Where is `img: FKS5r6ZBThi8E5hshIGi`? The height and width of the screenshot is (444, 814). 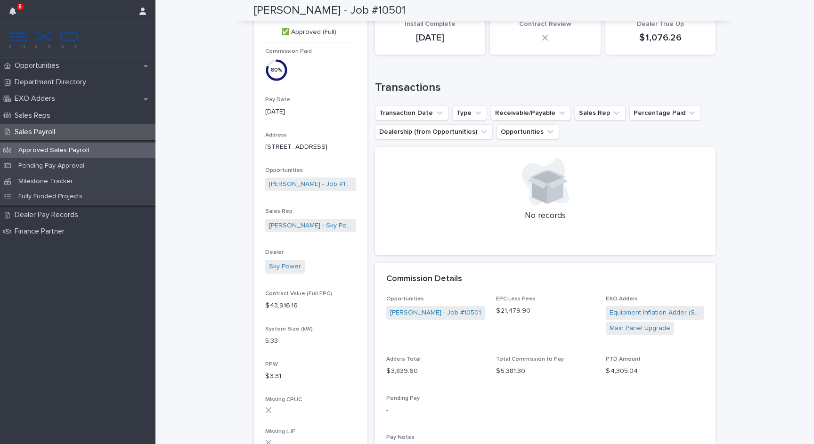 img: FKS5r6ZBThi8E5hshIGi is located at coordinates (43, 40).